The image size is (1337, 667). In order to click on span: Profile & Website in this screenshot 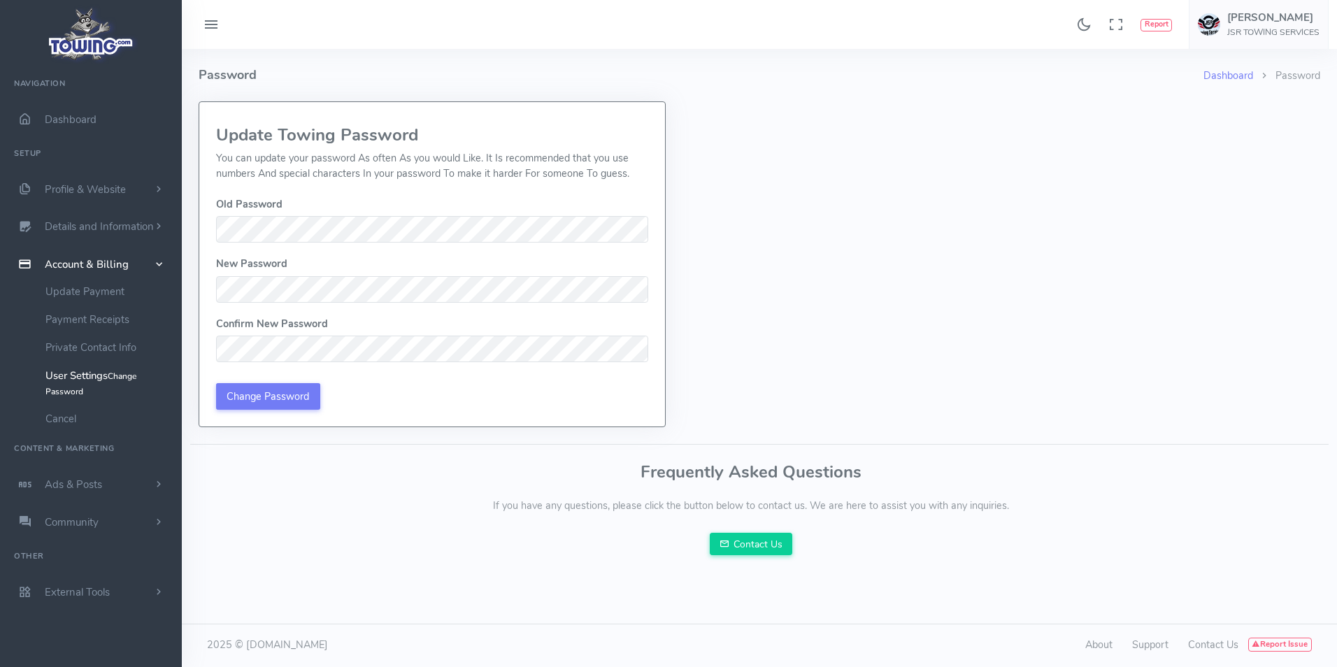, I will do `click(85, 189)`.